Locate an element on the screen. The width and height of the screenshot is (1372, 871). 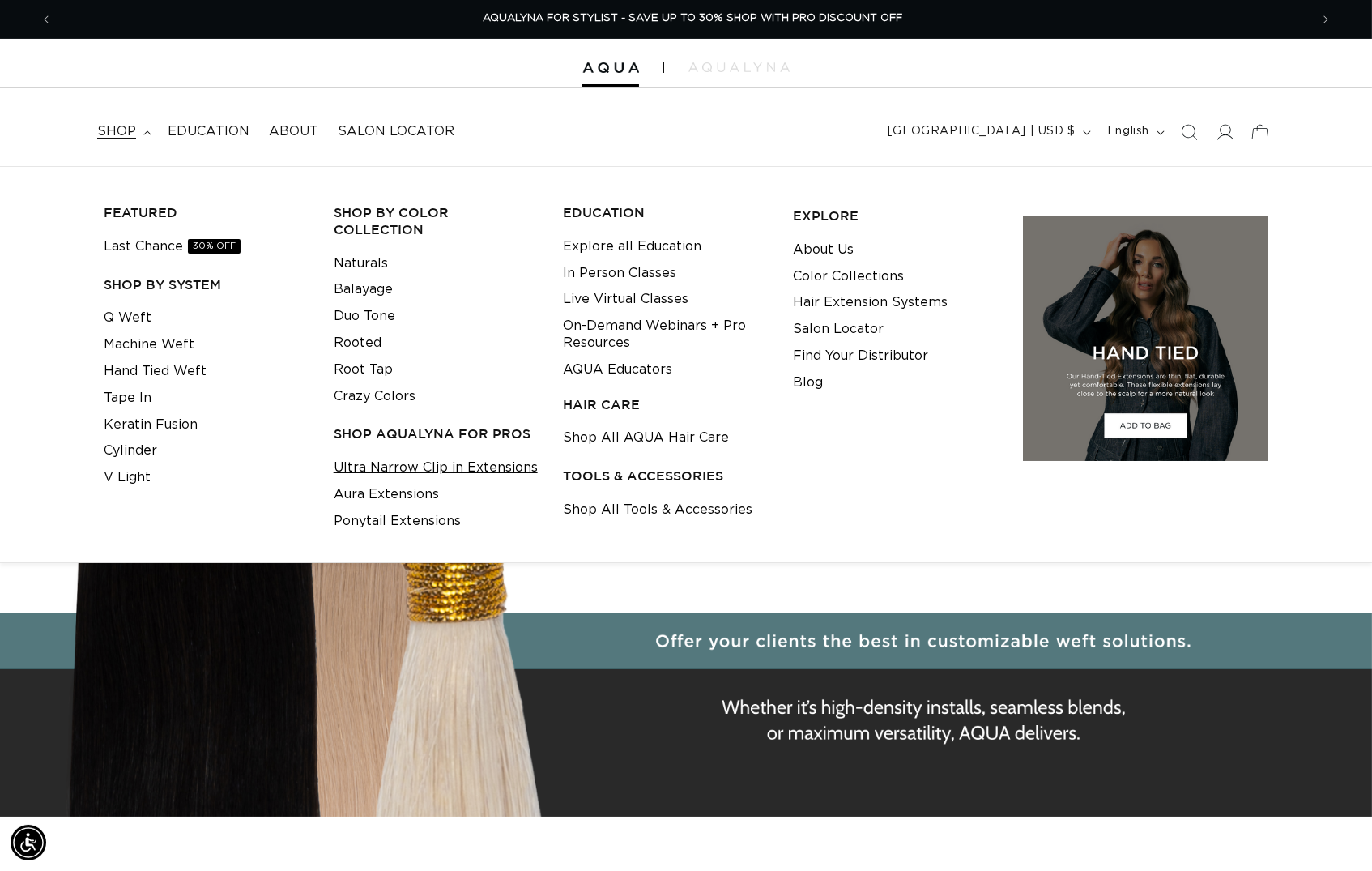
a: Cylinder is located at coordinates (131, 451).